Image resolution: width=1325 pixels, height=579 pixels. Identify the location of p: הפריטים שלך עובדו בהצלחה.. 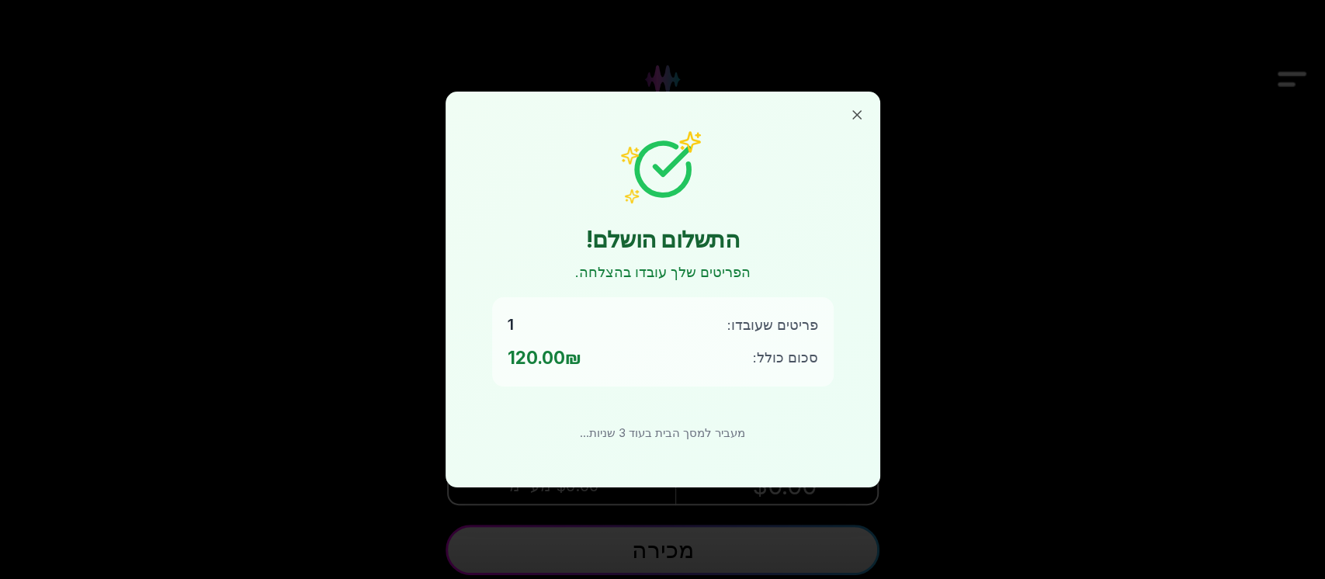
(663, 272).